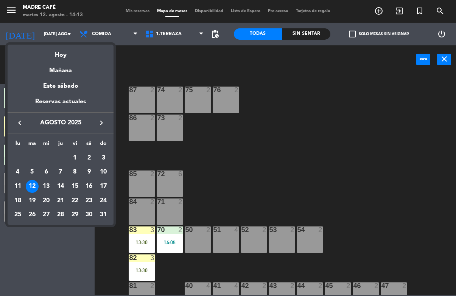  I want to click on th: lunes, so click(18, 145).